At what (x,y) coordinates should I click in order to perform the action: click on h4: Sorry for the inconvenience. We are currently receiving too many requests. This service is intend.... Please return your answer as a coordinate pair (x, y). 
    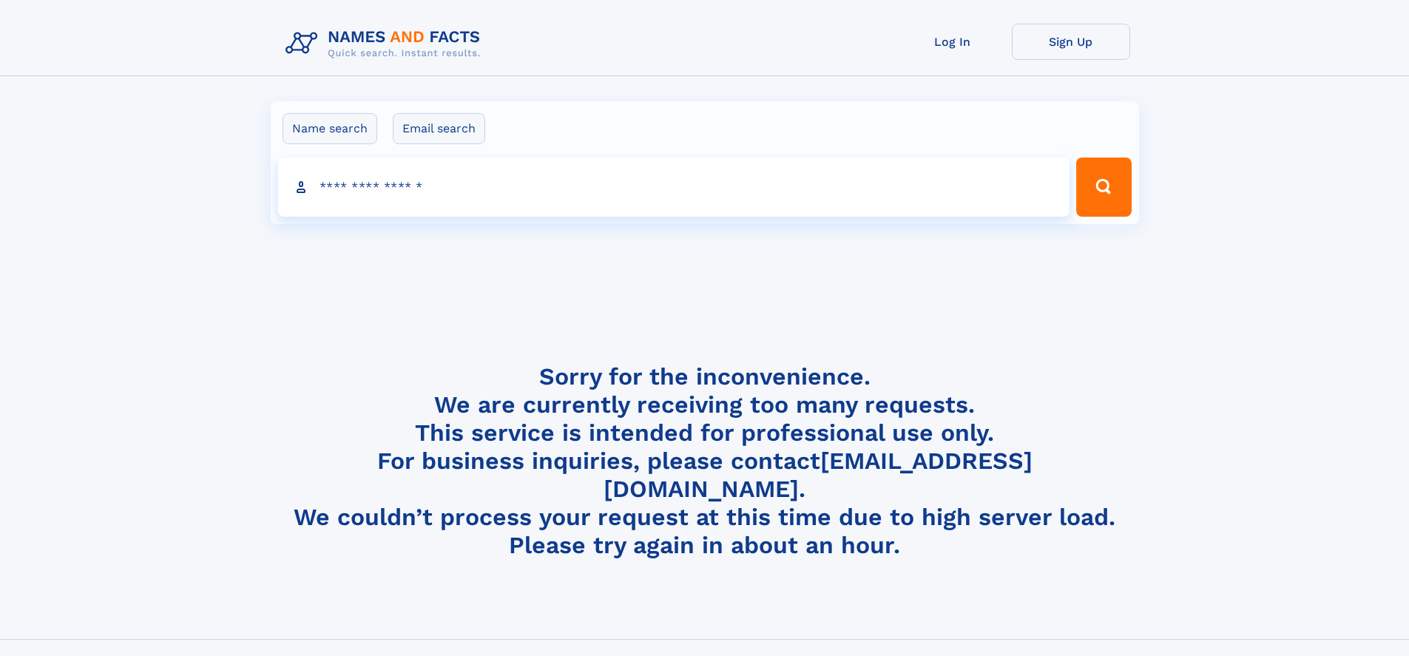
    Looking at the image, I should click on (705, 461).